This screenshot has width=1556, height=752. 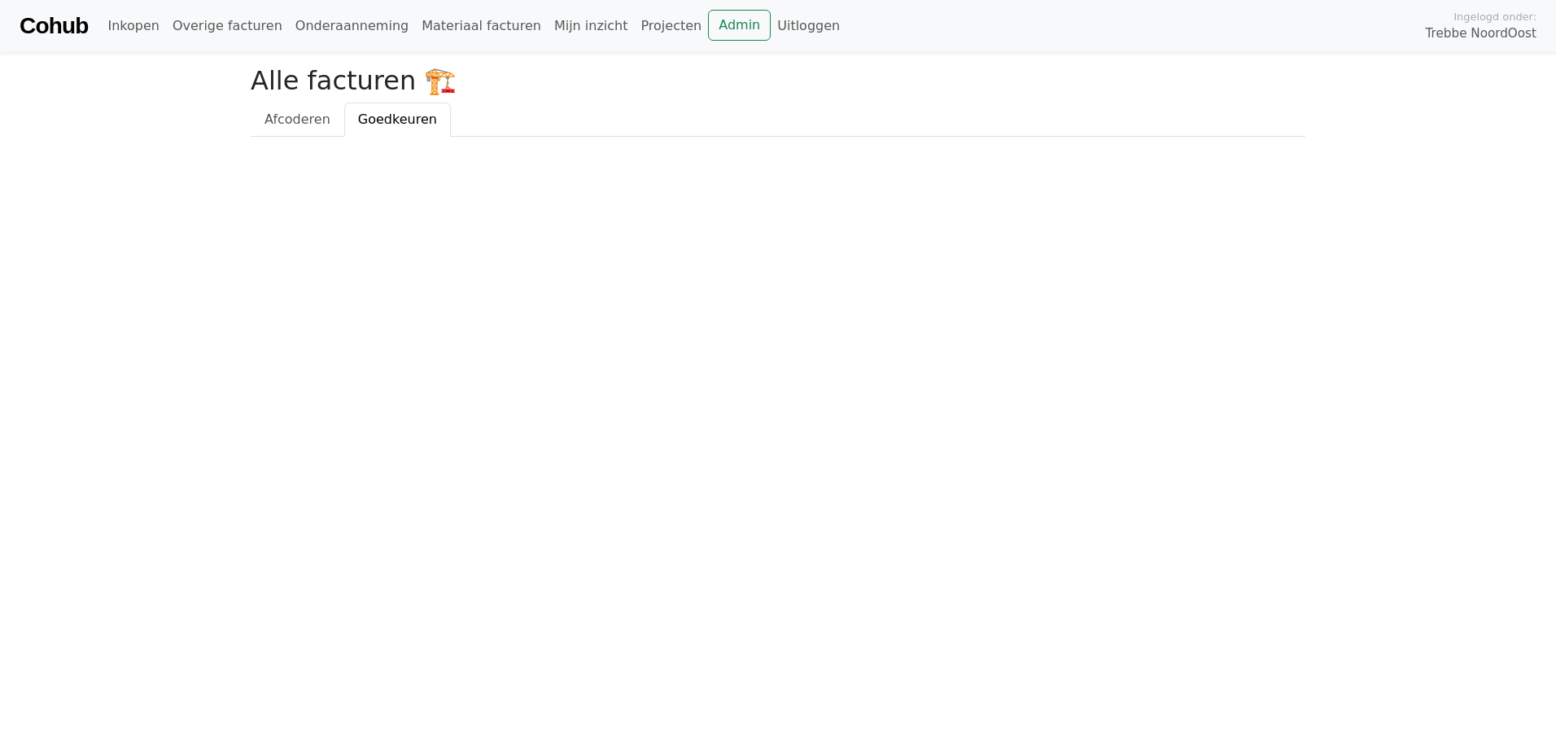 I want to click on h2: Alle facturen 🏗️, so click(x=778, y=81).